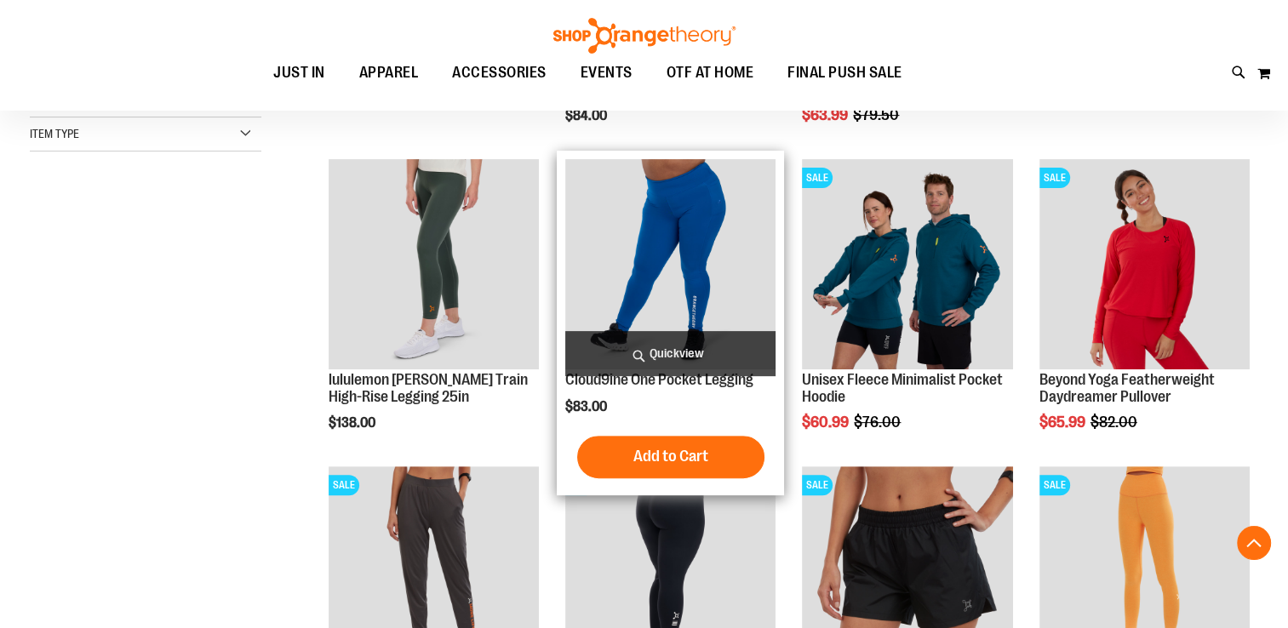  I want to click on a: APPAREL, so click(389, 72).